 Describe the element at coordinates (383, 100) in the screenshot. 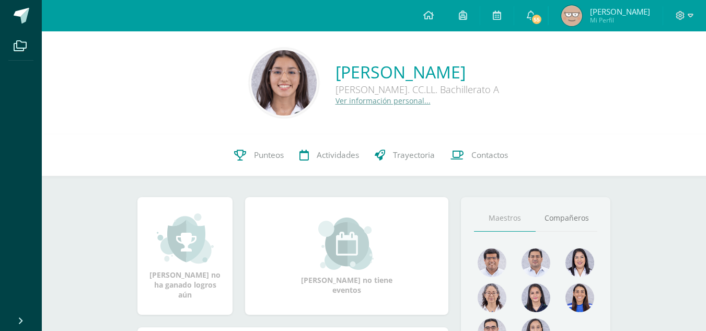

I see `a: Ver información personal...` at that location.